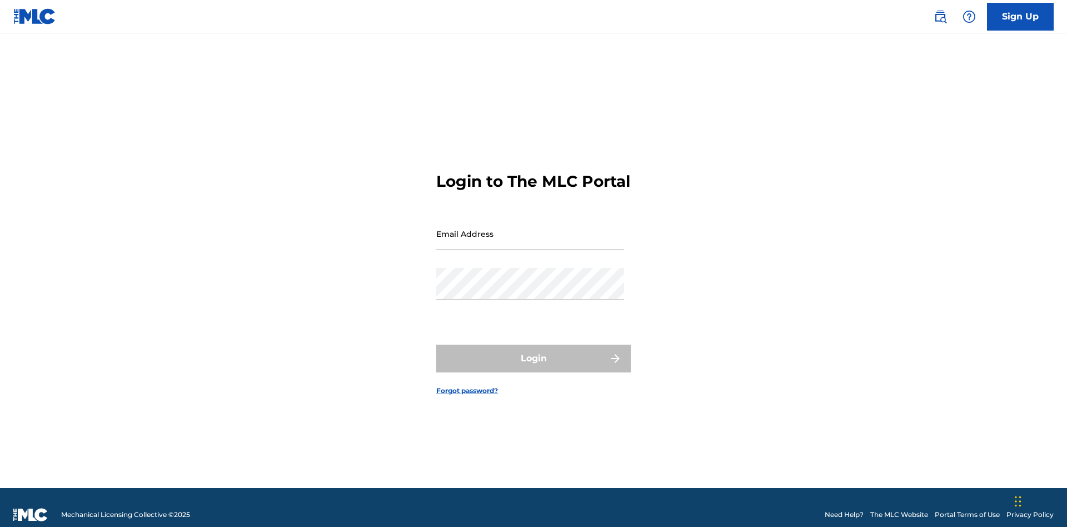  What do you see at coordinates (126, 515) in the screenshot?
I see `span: Mechanical Licensing Collective © 2025` at bounding box center [126, 515].